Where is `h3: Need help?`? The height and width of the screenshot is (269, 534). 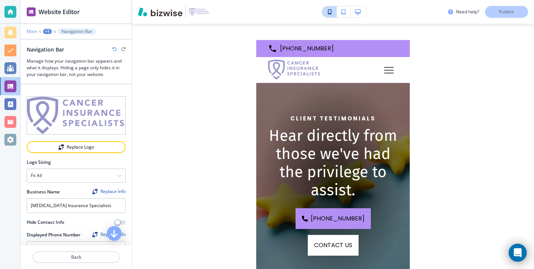 h3: Need help? is located at coordinates (467, 12).